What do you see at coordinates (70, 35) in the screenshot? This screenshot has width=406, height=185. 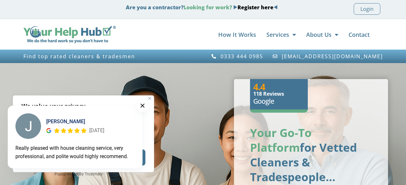 I see `img: Your Help Hub Wide Logo` at bounding box center [70, 35].